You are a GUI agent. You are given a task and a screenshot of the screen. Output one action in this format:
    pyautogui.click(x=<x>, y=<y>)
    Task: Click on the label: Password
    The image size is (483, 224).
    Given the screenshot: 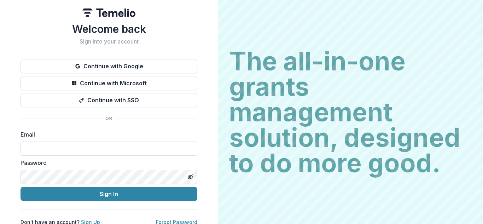 What is the action you would take?
    pyautogui.click(x=107, y=163)
    